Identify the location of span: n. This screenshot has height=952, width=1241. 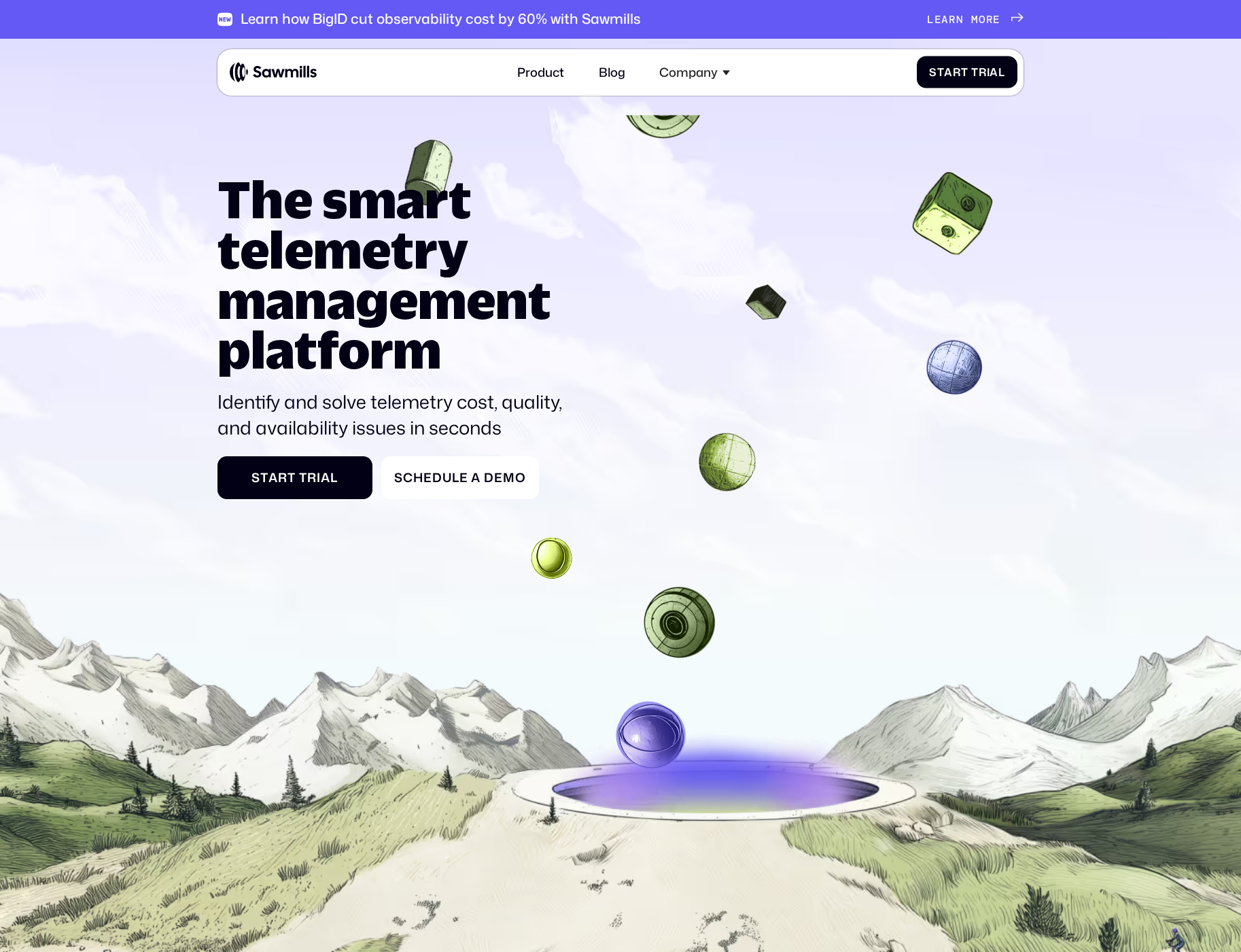
(960, 19).